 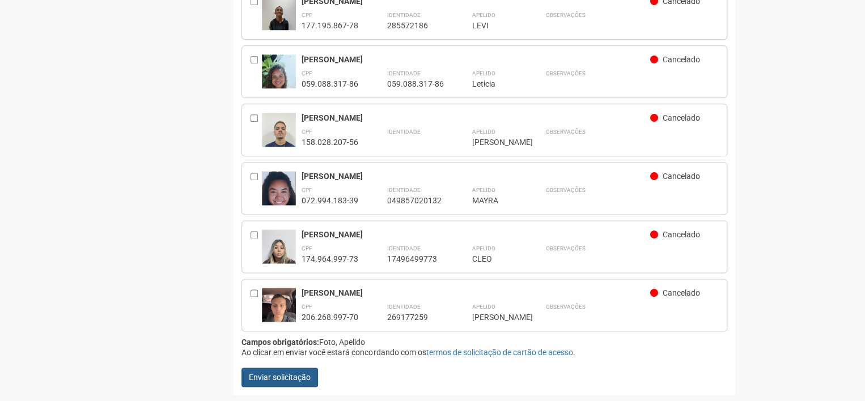 What do you see at coordinates (484, 342) in the screenshot?
I see `div: Foto, Apelido` at bounding box center [484, 342].